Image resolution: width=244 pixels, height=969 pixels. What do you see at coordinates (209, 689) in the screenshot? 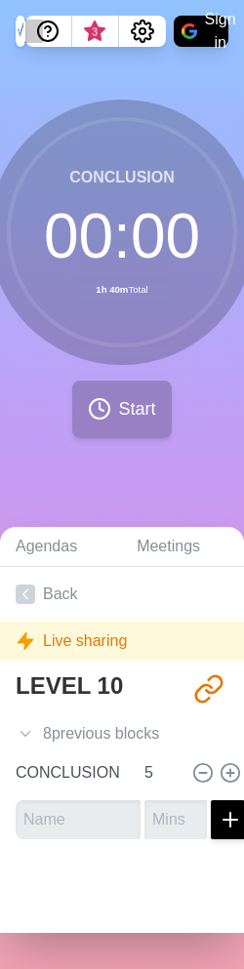
I see `button: Share link` at bounding box center [209, 689].